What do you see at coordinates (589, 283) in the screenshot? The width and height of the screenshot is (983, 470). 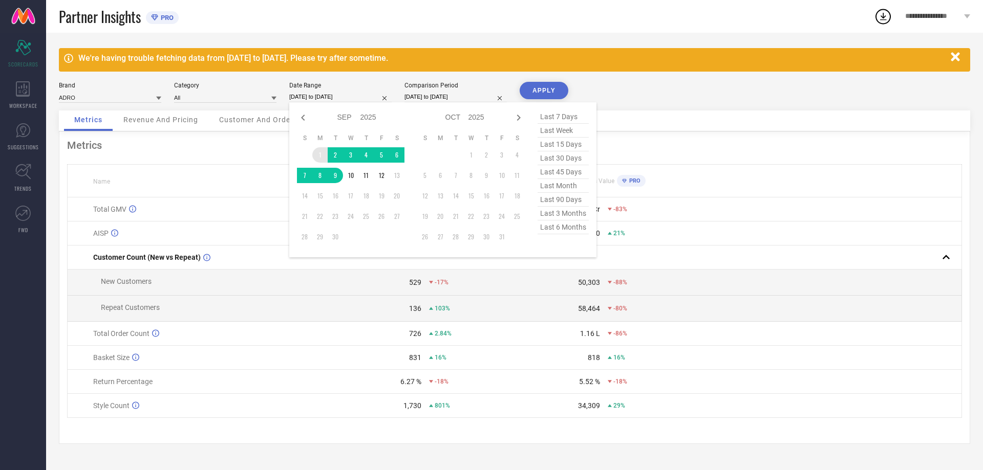 I see `div: 50,303` at bounding box center [589, 283].